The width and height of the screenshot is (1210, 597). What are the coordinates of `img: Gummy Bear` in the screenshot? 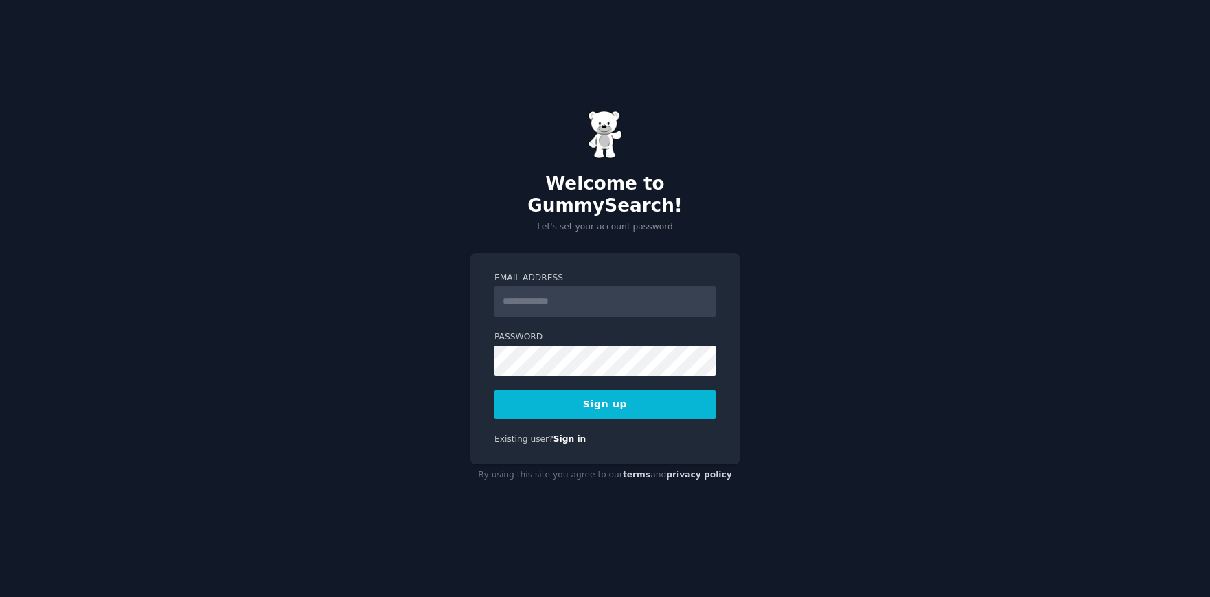 It's located at (605, 135).